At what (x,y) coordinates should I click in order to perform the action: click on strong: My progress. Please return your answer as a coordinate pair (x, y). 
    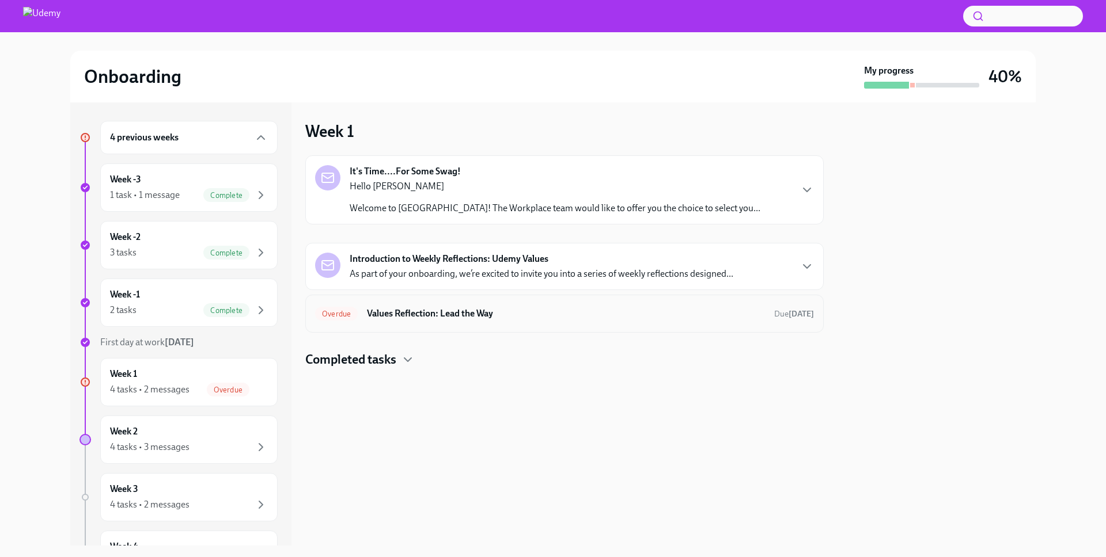
    Looking at the image, I should click on (889, 71).